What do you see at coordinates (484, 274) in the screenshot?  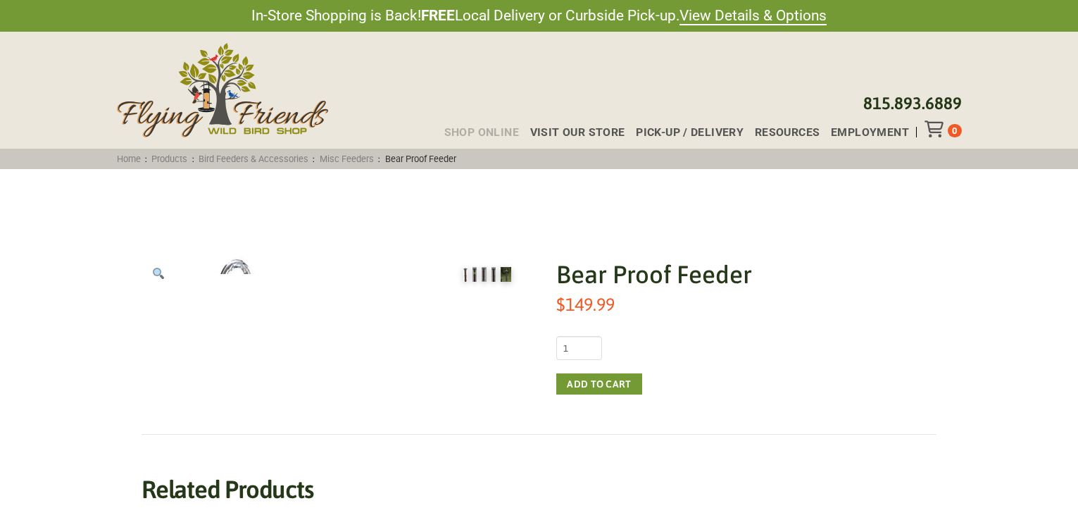 I see `img: Bear Proof Feeder - Image 3` at bounding box center [484, 274].